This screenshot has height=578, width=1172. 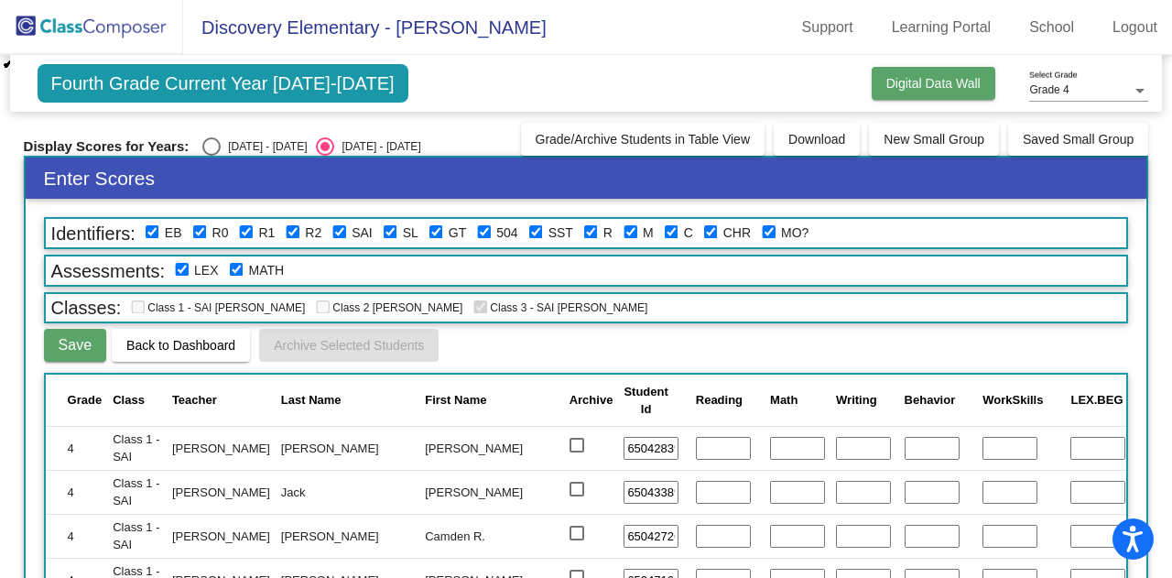 What do you see at coordinates (737, 232) in the screenshot?
I see `label: Chronic Absentee` at bounding box center [737, 232].